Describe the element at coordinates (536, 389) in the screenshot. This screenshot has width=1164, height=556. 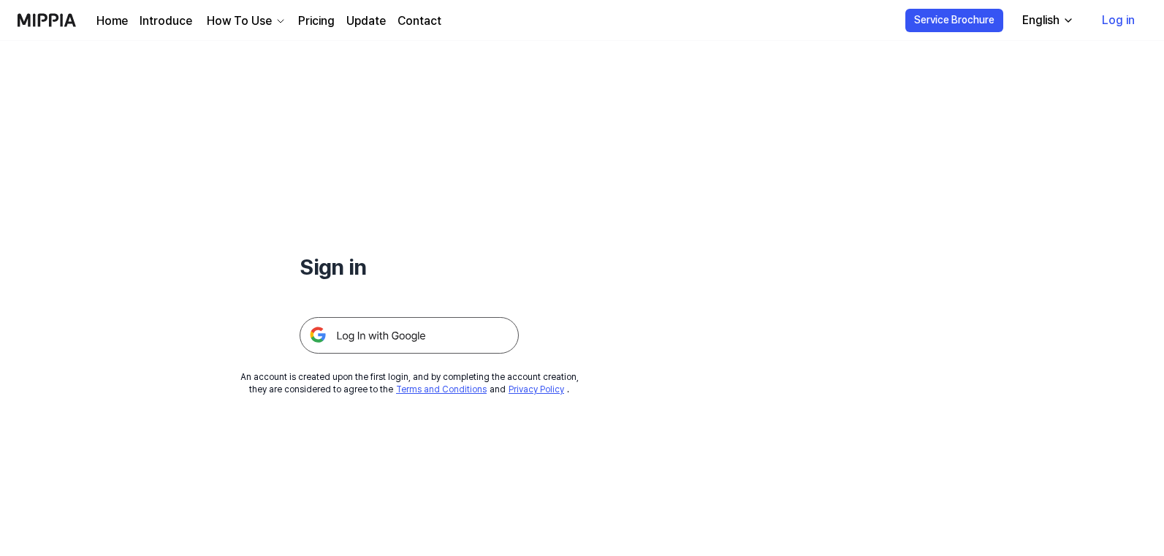
I see `a: Privacy Policy` at that location.